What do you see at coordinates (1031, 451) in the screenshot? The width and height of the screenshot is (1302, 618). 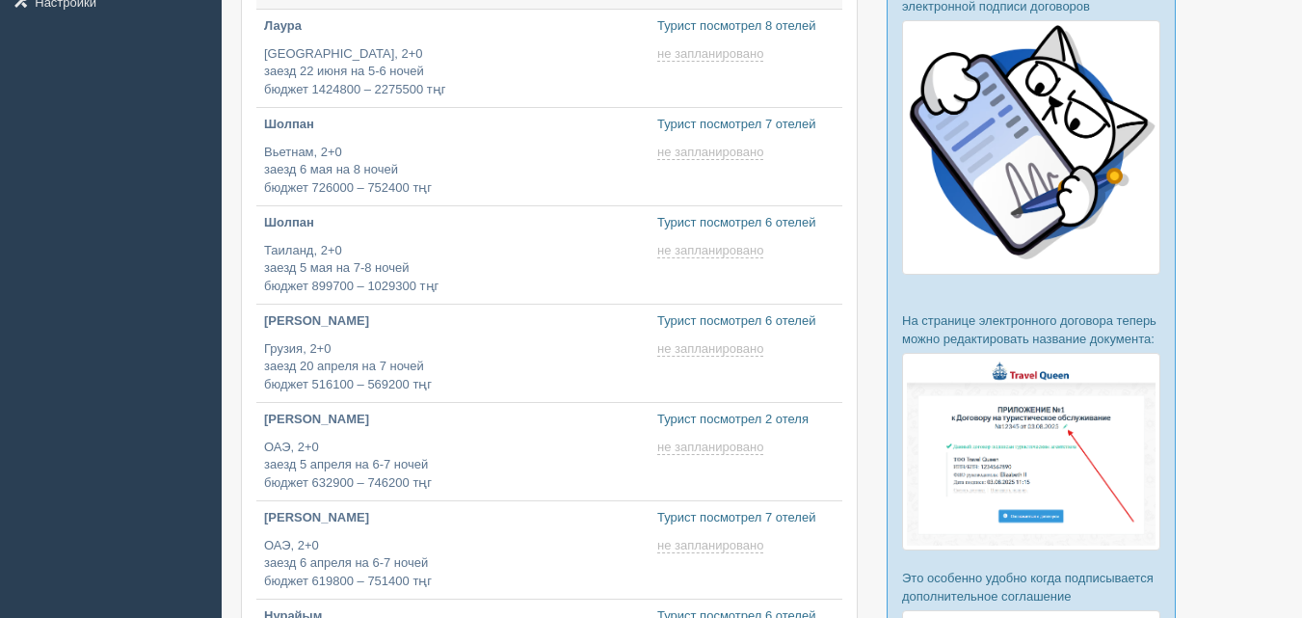 I see `img: %D1%8D%D0%BB%D0%B5%D0%BA%D1%82%D1%80%D0%BE%D0%BD%D0%BD%D1%8B%D0%B9-%D0%B4%D0%BE%D0%B3%D0%BE%D0%B2...` at bounding box center [1031, 451].